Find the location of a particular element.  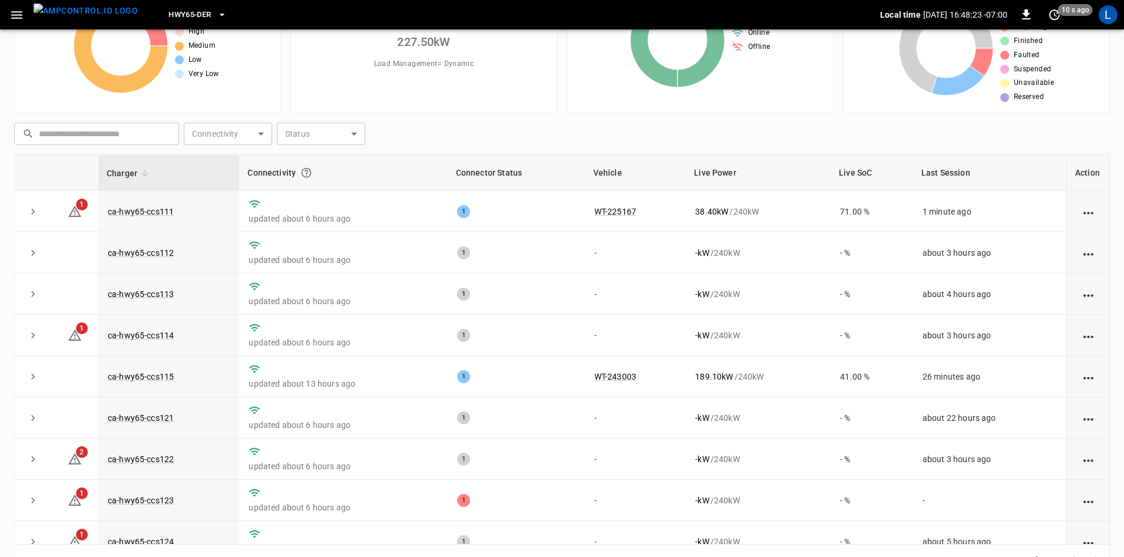

button: Connection between the charger and our software. is located at coordinates (306, 173).